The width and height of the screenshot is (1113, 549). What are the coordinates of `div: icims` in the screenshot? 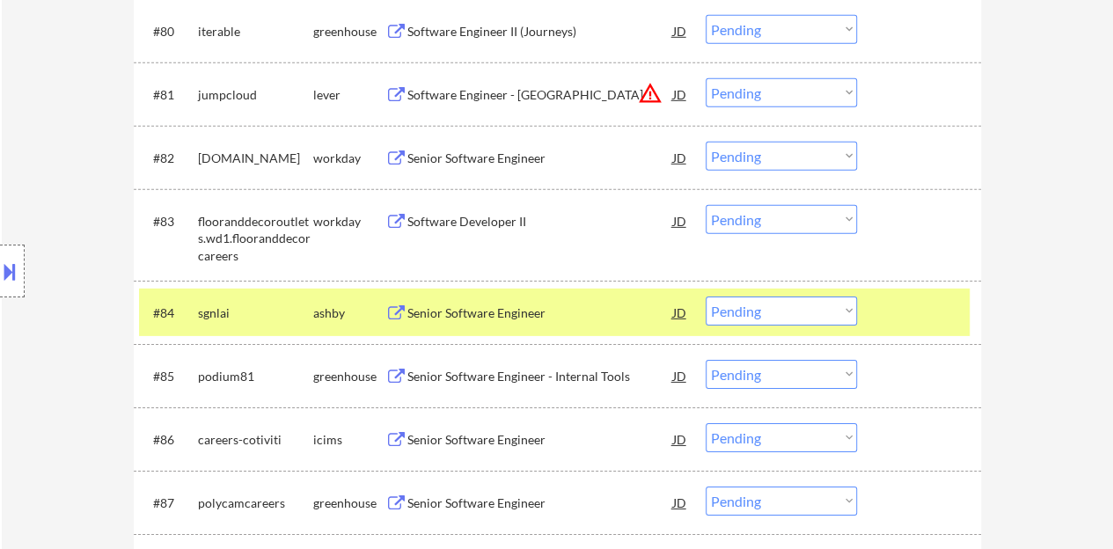 It's located at (349, 440).